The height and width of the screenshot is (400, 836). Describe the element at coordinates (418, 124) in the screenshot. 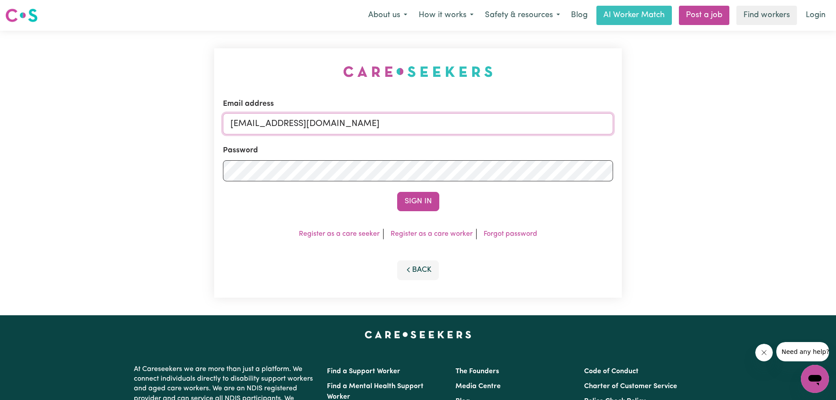

I see `input: Email address` at that location.